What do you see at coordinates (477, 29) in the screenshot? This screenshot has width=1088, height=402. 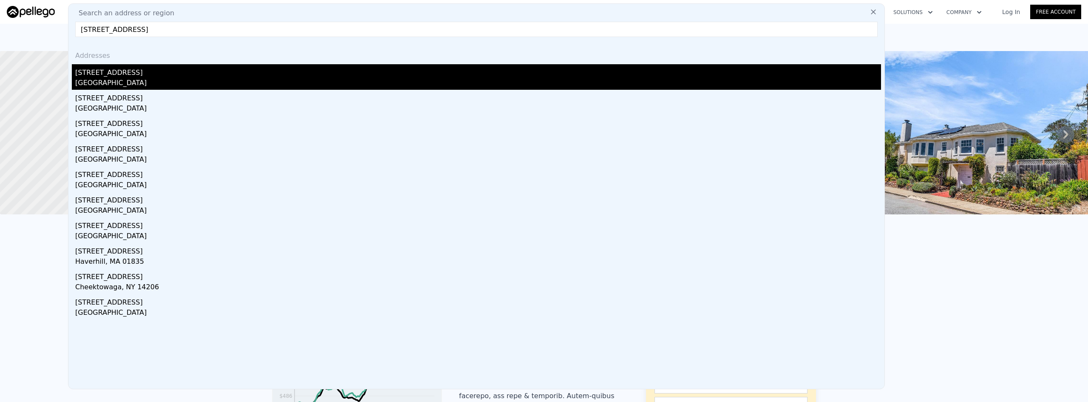 I see `input: Enter an address, city, region, neighborhood or zip code` at bounding box center [477, 29].